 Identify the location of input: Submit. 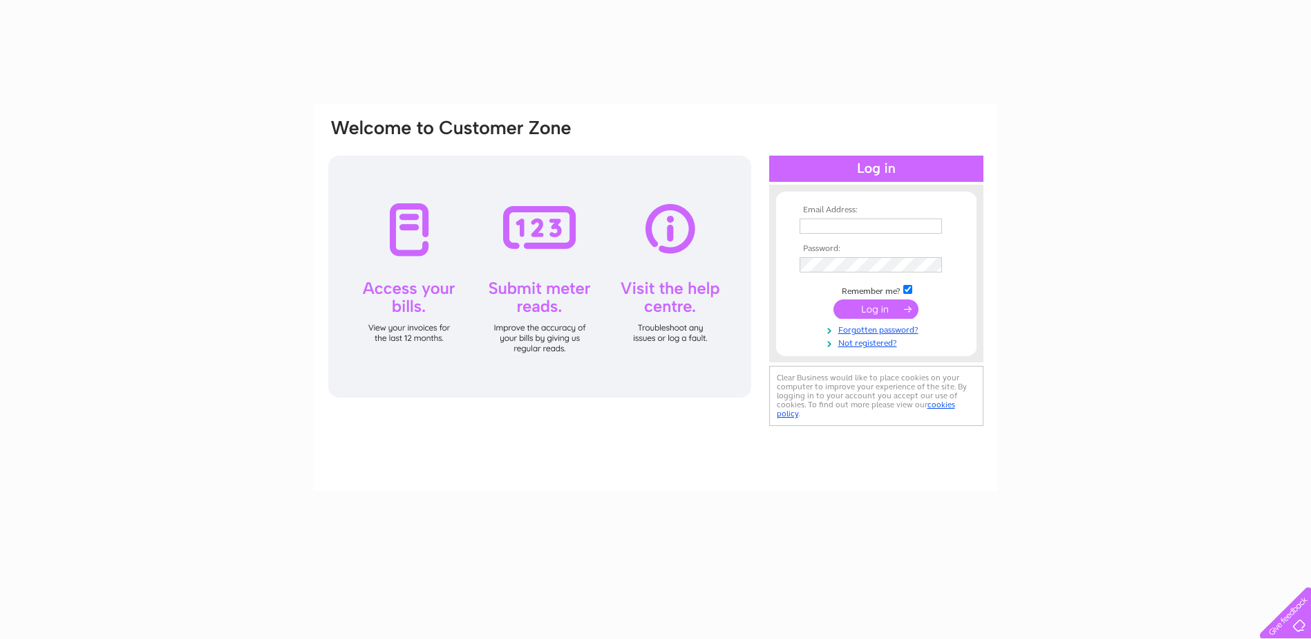
(876, 309).